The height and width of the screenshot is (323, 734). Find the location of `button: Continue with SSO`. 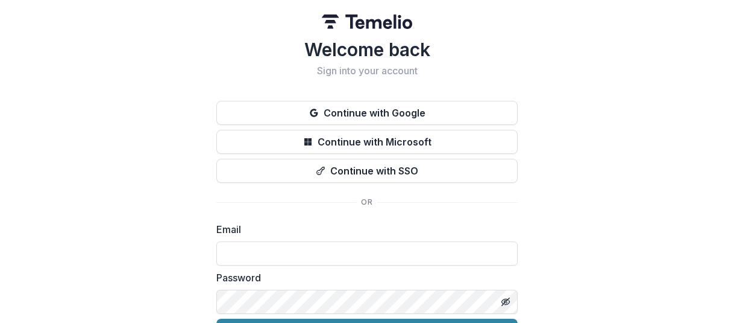

button: Continue with SSO is located at coordinates (367, 171).